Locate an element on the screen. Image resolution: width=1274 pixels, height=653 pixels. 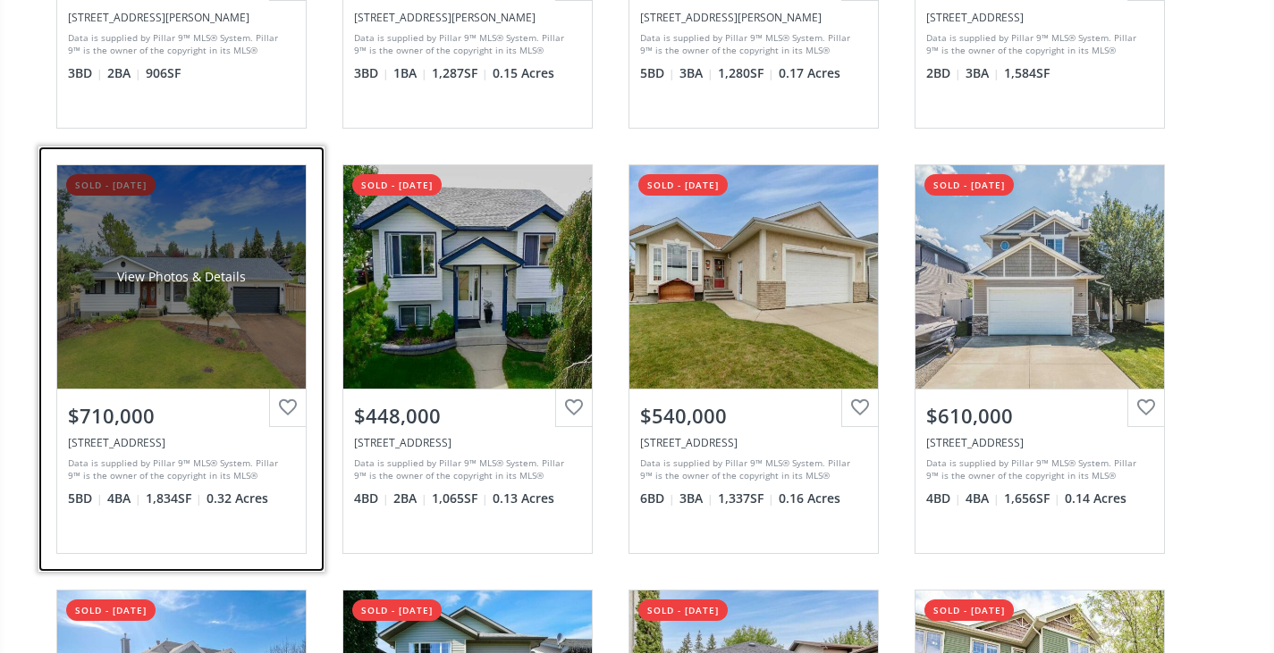
span: 1,656 SF is located at coordinates (1032, 499).